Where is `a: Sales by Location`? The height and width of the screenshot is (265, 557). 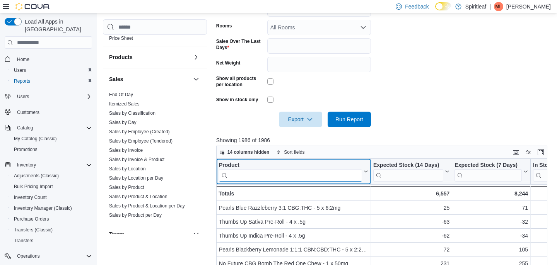 a: Sales by Location is located at coordinates (127, 169).